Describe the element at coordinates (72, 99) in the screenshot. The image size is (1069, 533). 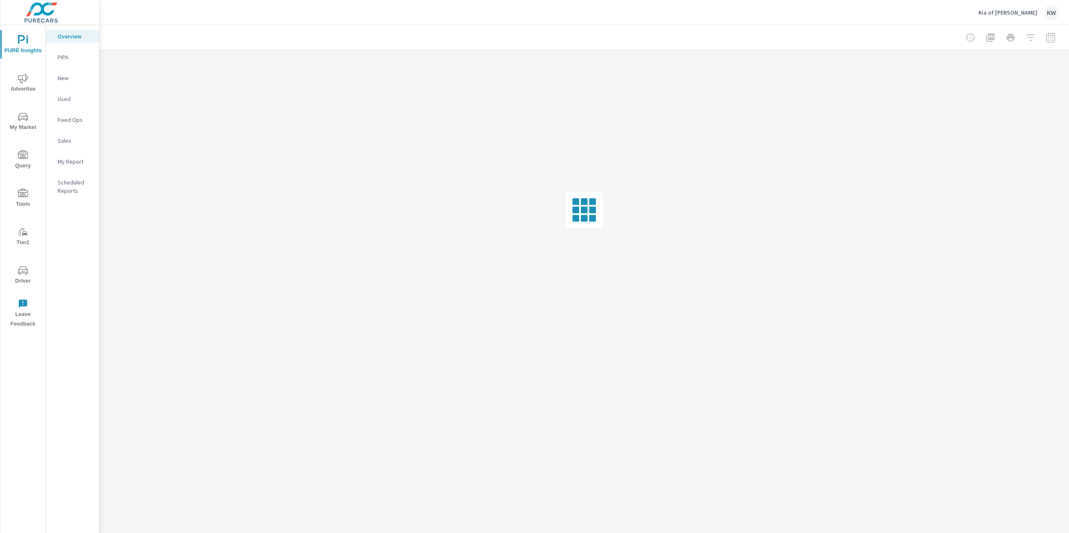
I see `div: Used` at that location.